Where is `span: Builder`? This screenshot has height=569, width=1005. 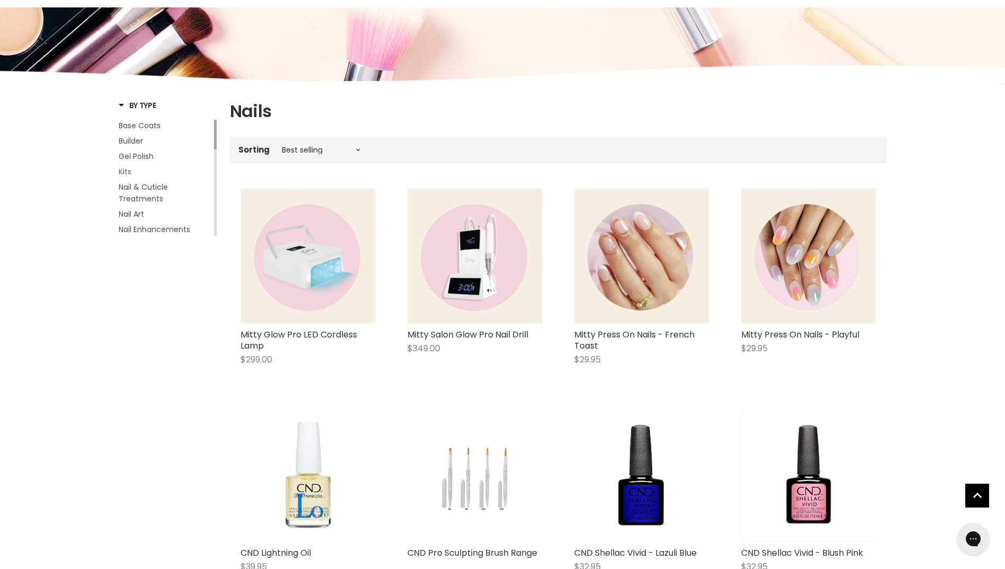 span: Builder is located at coordinates (131, 141).